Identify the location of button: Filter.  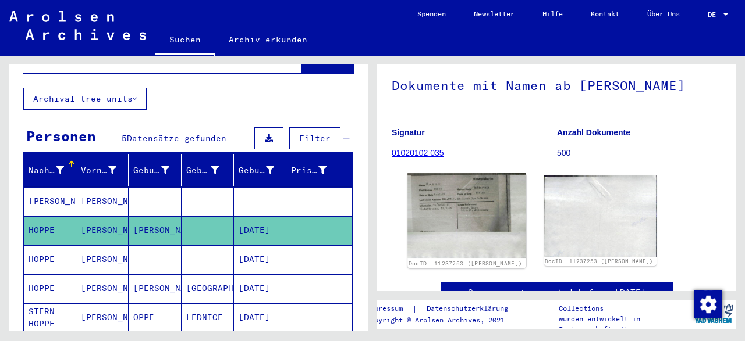
(315, 138).